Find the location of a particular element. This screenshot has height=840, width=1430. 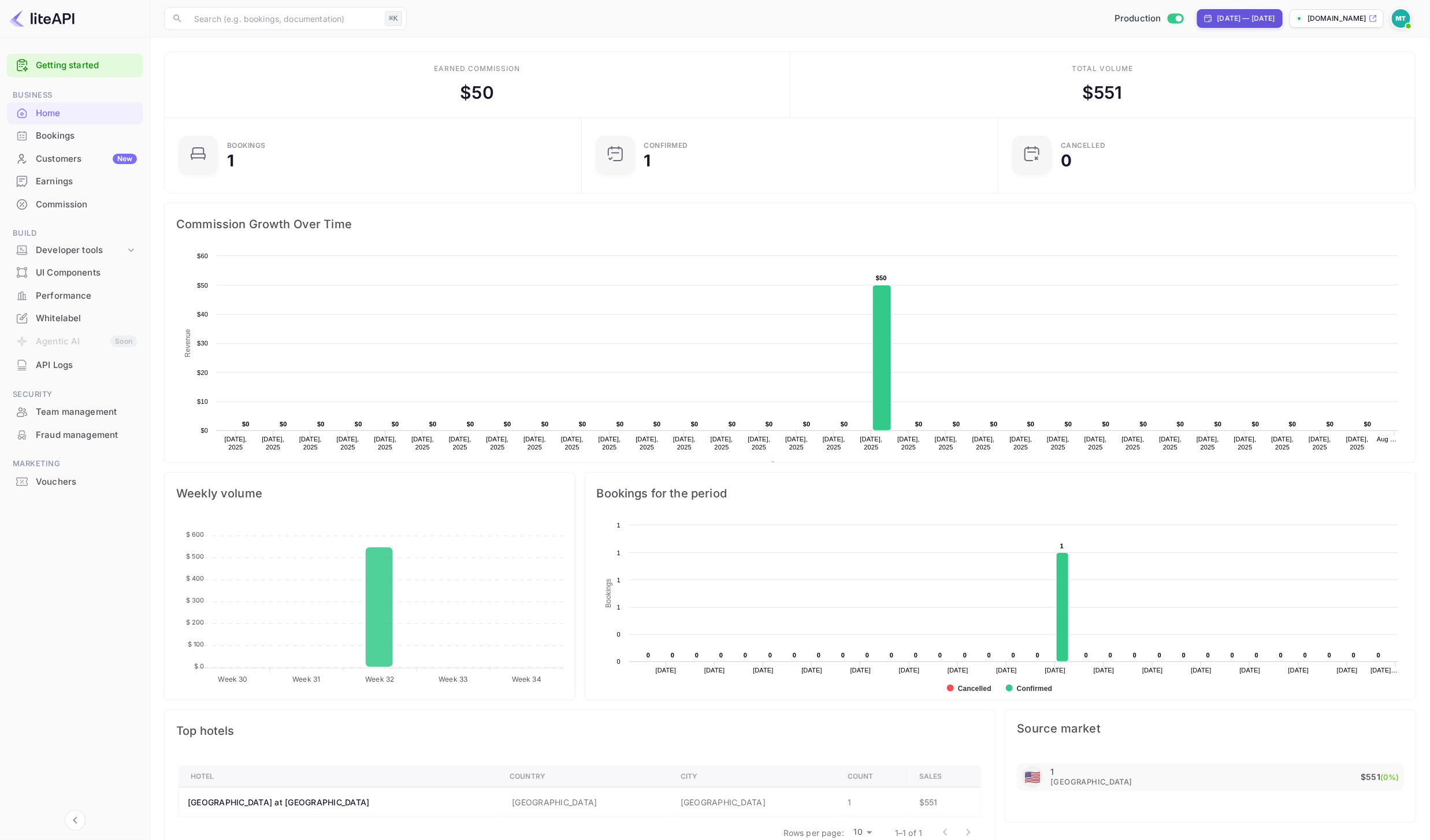

table: a dense table is located at coordinates (579, 791).